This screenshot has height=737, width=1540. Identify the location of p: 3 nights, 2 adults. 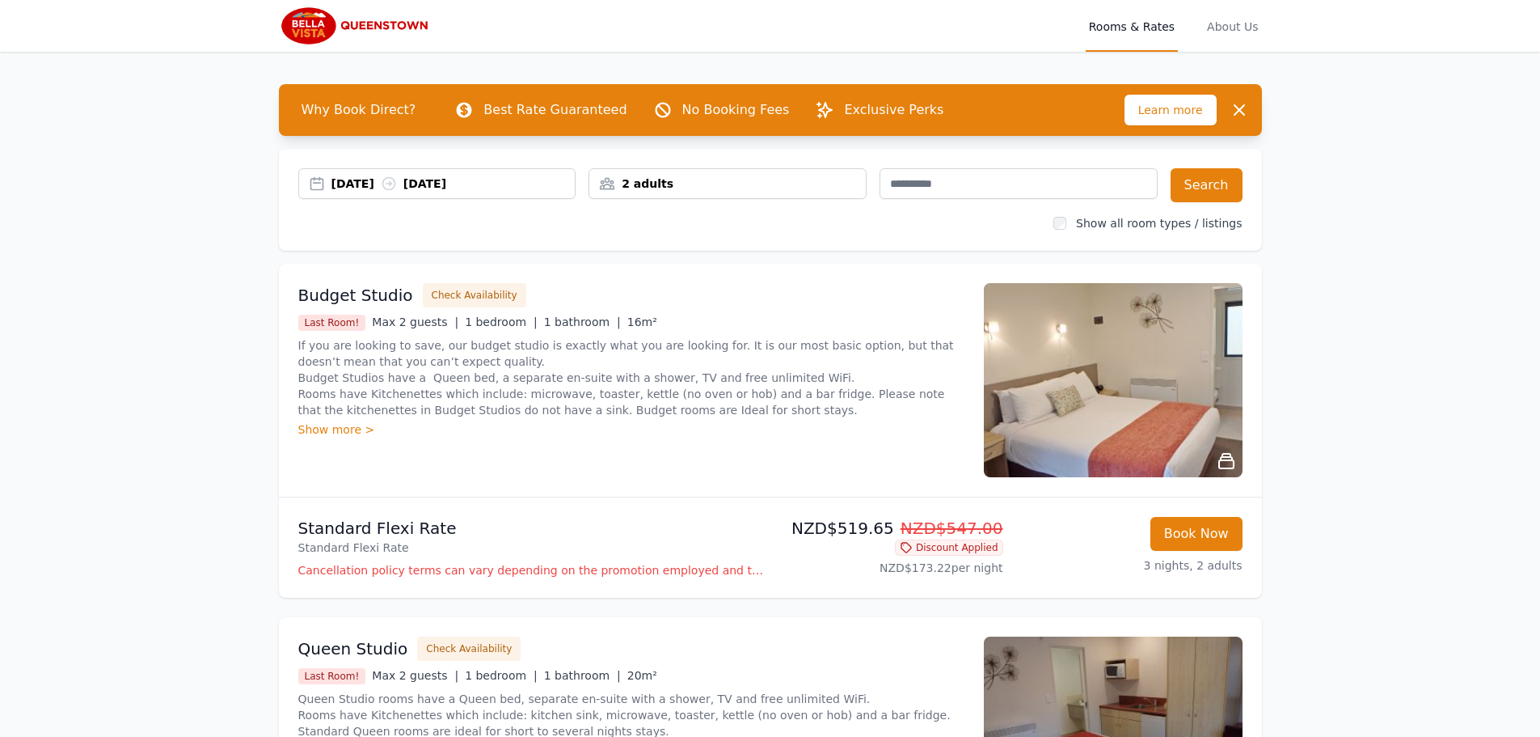
(1130, 565).